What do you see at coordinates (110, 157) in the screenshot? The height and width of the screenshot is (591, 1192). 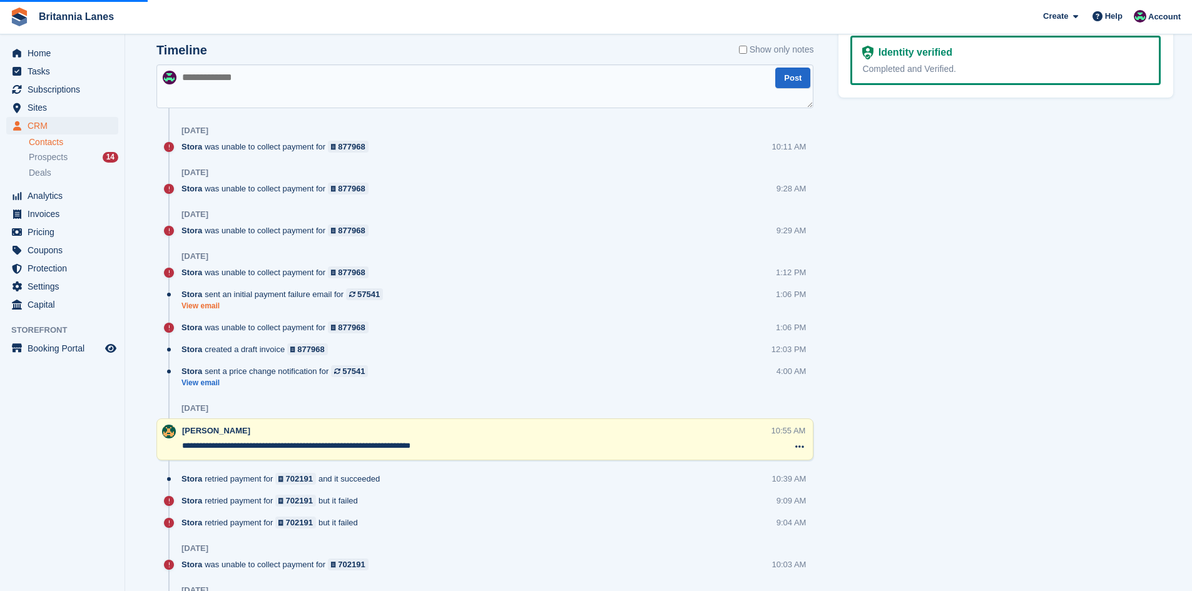 I see `div: 14` at bounding box center [110, 157].